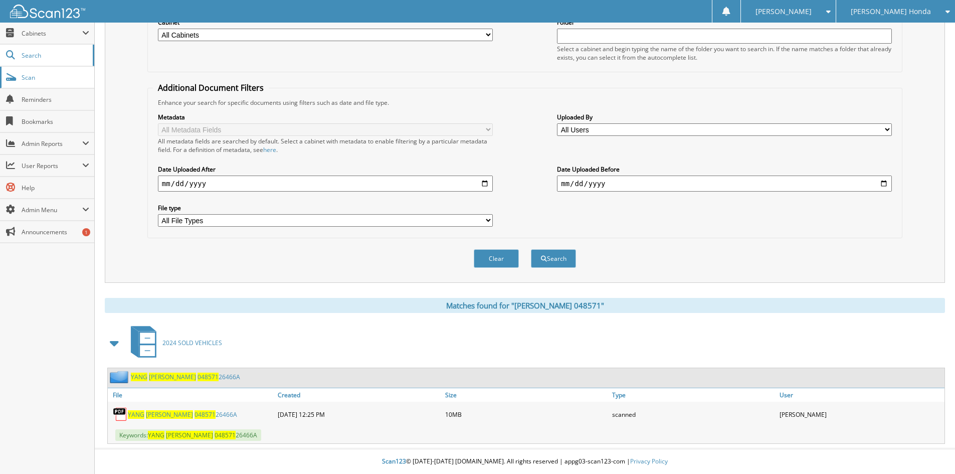 This screenshot has width=955, height=474. I want to click on a: User, so click(861, 395).